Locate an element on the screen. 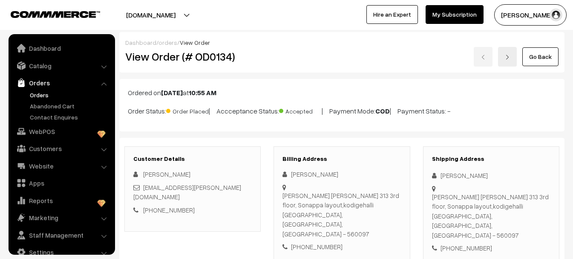 Image resolution: width=573 pixels, height=259 pixels. a: Marketing is located at coordinates (61, 217).